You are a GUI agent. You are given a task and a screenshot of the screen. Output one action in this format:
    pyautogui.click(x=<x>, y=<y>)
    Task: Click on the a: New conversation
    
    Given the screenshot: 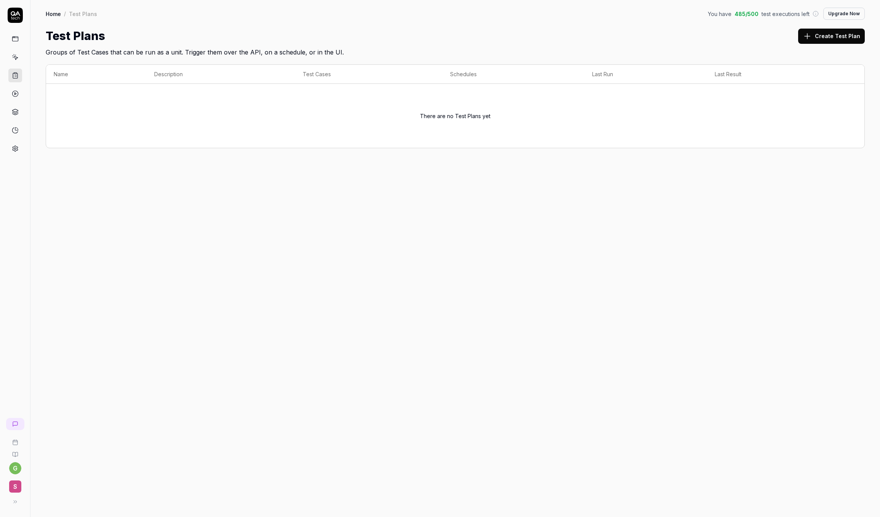 What is the action you would take?
    pyautogui.click(x=15, y=424)
    